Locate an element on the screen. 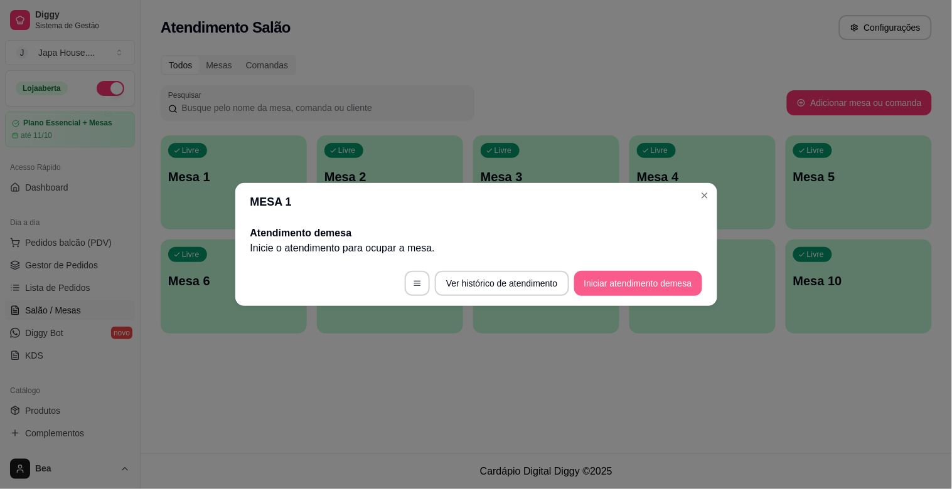 The width and height of the screenshot is (952, 489). p: Inicie o atendimento para ocupar a mesa . is located at coordinates (476, 248).